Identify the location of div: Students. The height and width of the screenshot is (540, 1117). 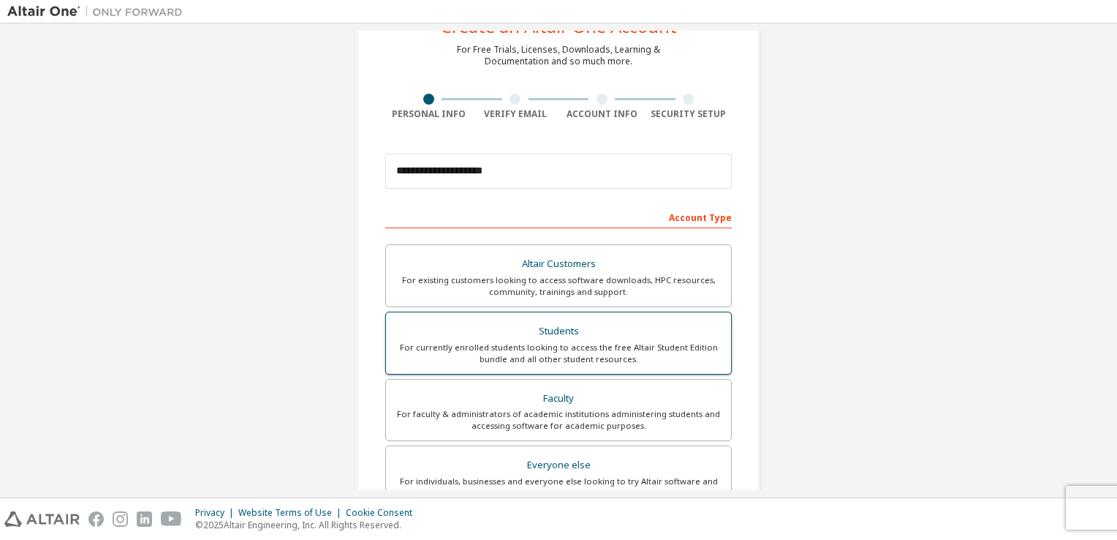
(559, 331).